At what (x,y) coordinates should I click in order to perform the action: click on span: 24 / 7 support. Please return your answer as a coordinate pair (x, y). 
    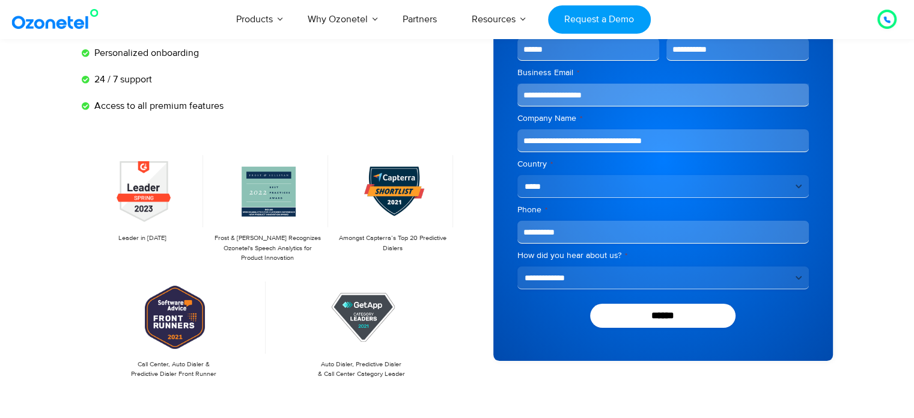
    Looking at the image, I should click on (121, 79).